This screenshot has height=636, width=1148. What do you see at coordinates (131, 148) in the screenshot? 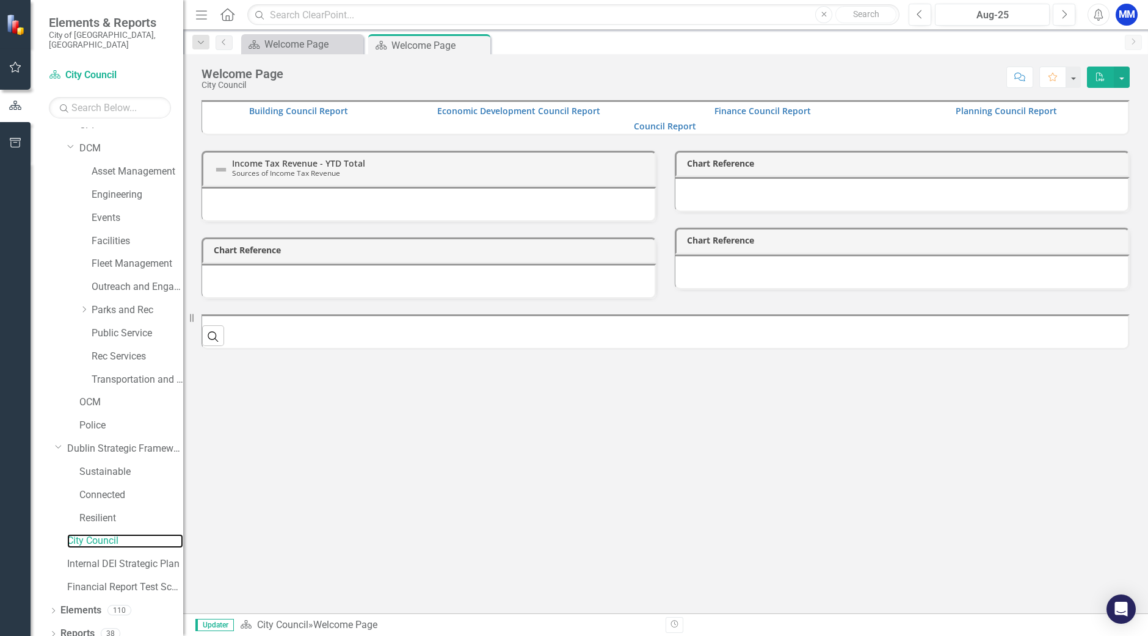
I see `a: DCM` at bounding box center [131, 148].